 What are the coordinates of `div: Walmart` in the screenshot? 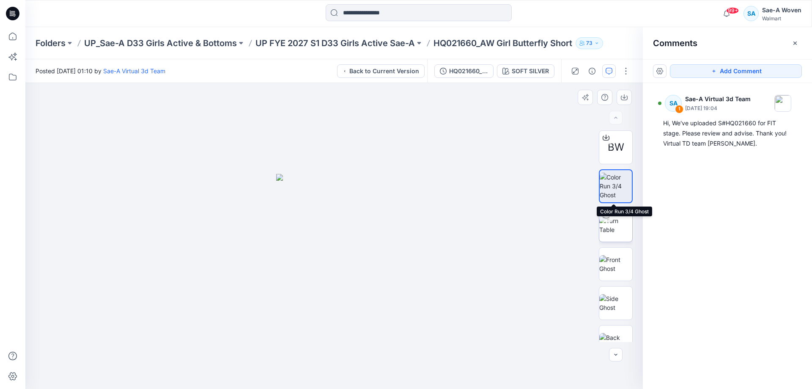 It's located at (782, 18).